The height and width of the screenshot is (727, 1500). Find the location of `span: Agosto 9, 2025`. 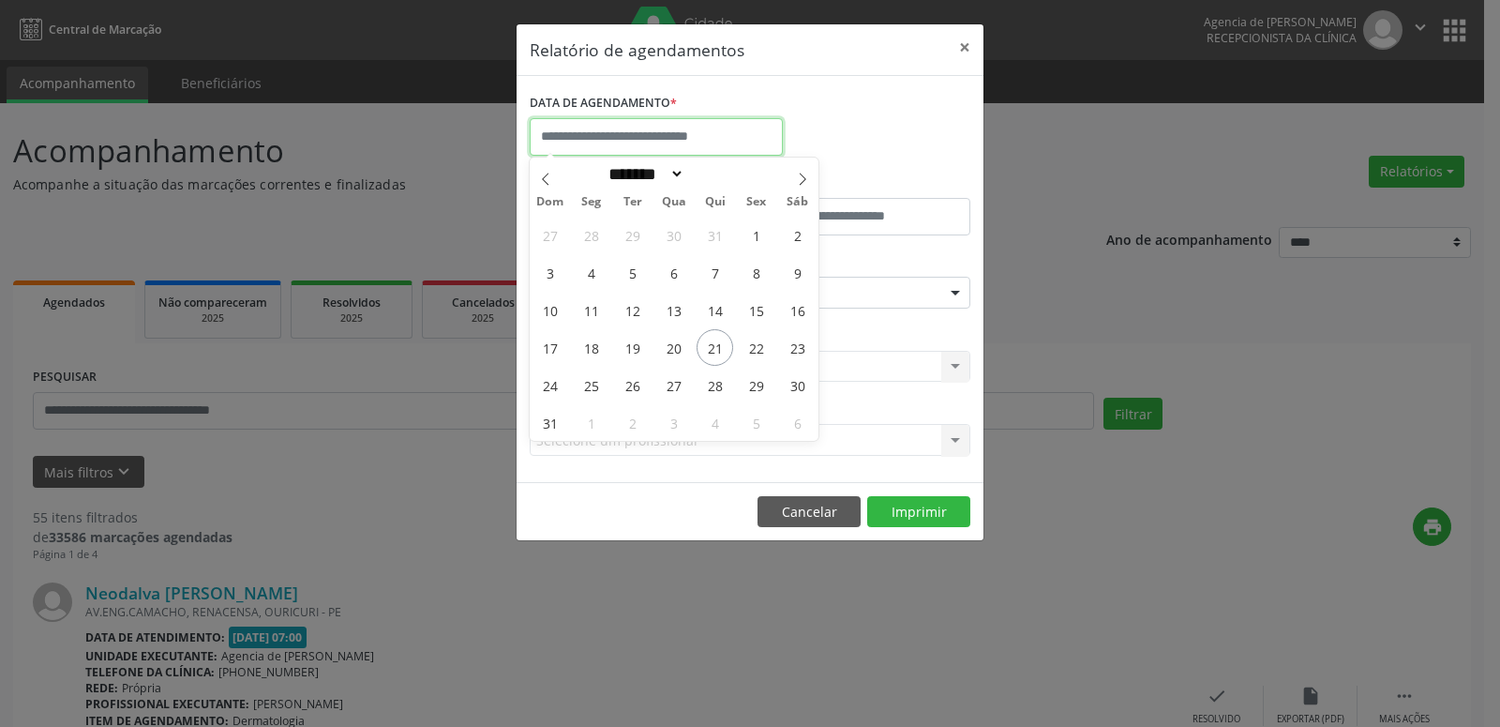

span: Agosto 9, 2025 is located at coordinates (797, 272).